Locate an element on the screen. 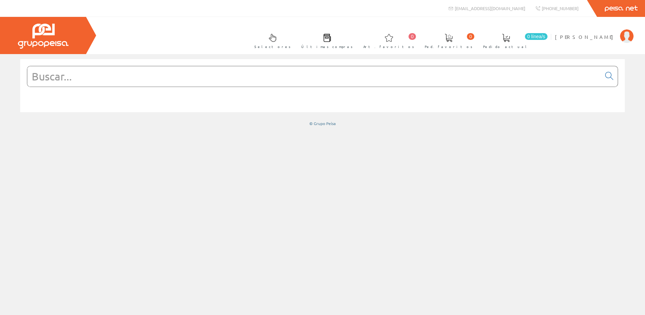  span: Pedido actual is located at coordinates (506, 47).